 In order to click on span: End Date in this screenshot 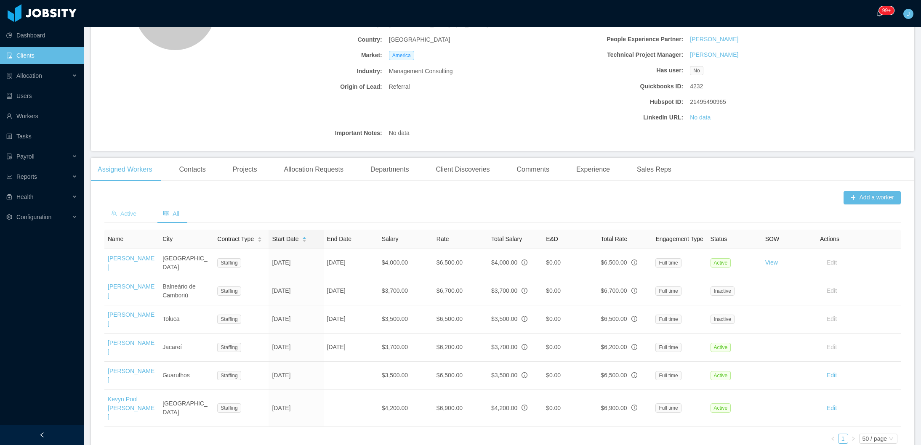, I will do `click(339, 239)`.